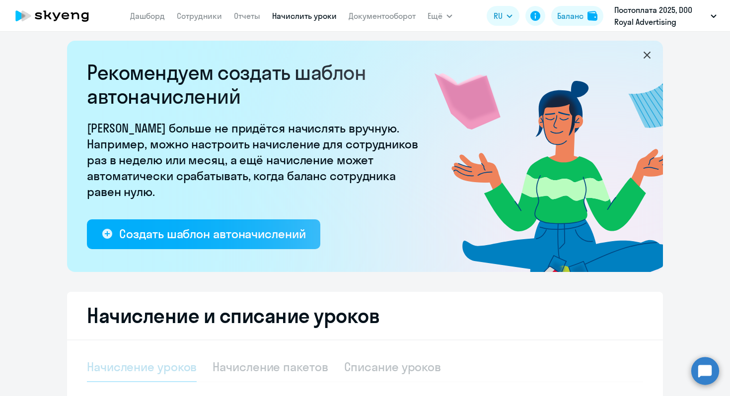 The height and width of the screenshot is (396, 730). Describe the element at coordinates (660, 16) in the screenshot. I see `p: Постоплата 2025, DOO Royal Advertising` at that location.